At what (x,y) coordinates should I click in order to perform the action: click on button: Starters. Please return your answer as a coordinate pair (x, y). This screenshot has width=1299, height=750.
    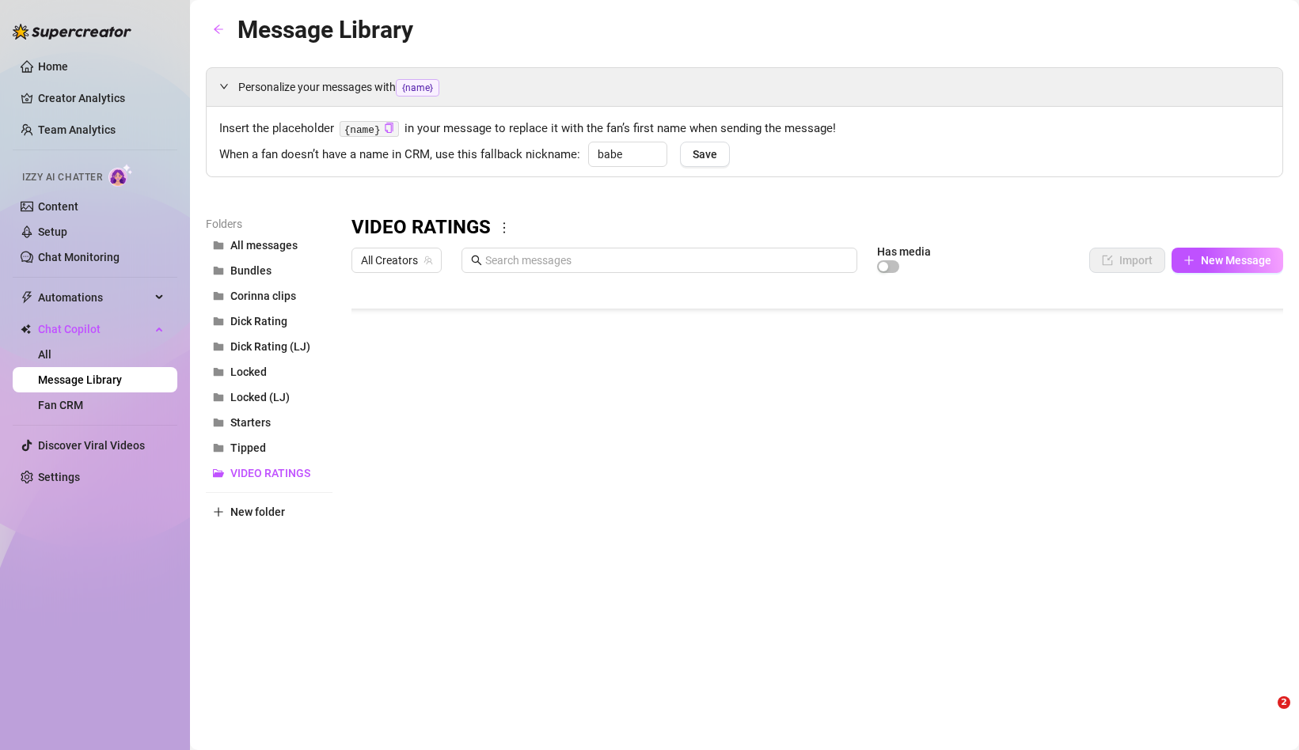
    Looking at the image, I should click on (269, 423).